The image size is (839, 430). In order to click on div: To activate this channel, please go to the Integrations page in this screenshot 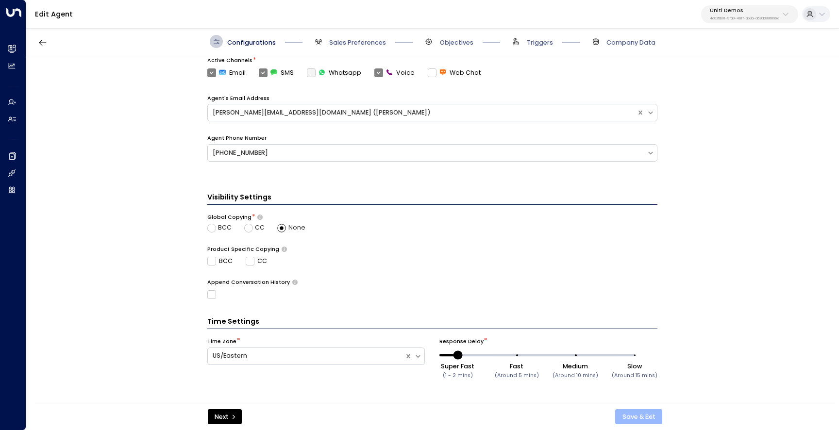, I will do `click(334, 73)`.